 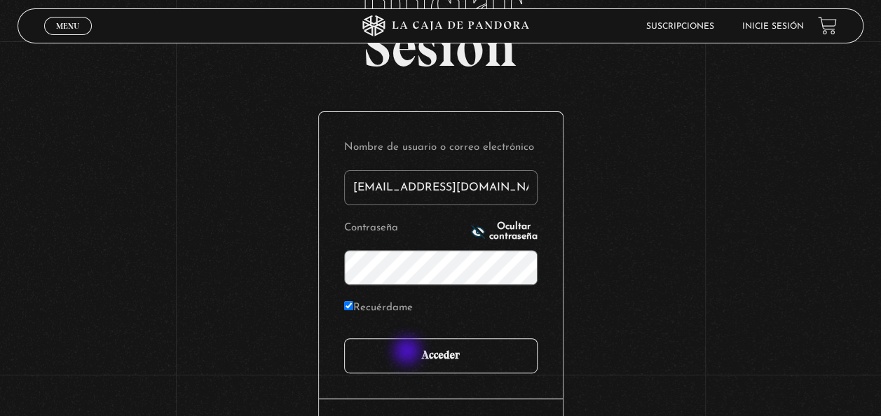 I want to click on a: View your shopping cart, so click(x=827, y=25).